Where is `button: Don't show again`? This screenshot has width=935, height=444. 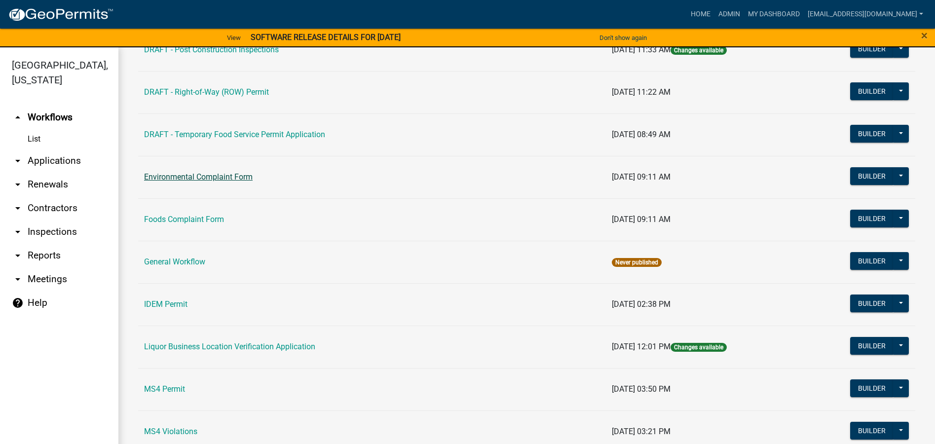 button: Don't show again is located at coordinates (623, 38).